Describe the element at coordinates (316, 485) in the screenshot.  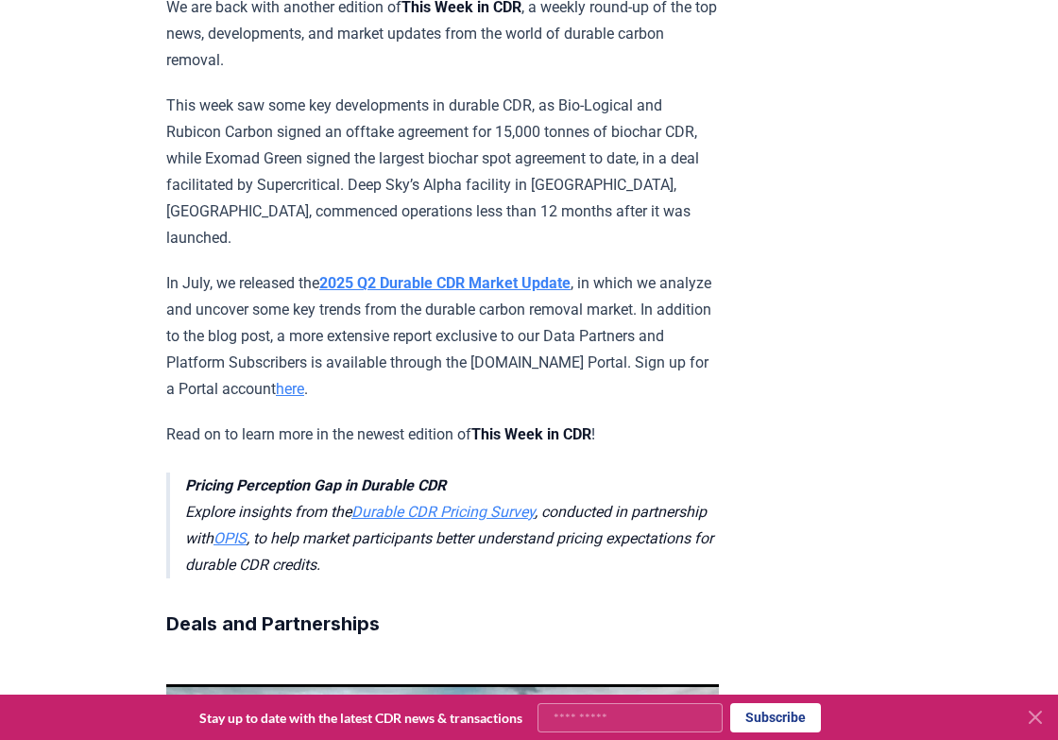
I see `strong: Pricing Perception Gap in Durable CDR` at that location.